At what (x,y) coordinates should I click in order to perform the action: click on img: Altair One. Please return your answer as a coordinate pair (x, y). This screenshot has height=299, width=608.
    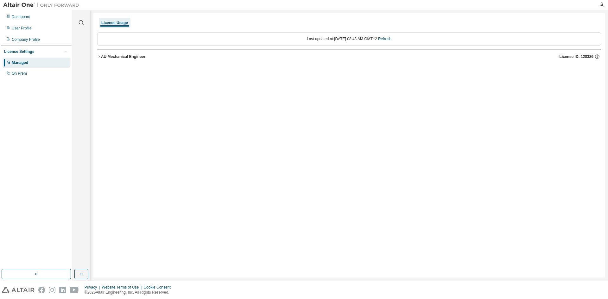
    Looking at the image, I should click on (43, 5).